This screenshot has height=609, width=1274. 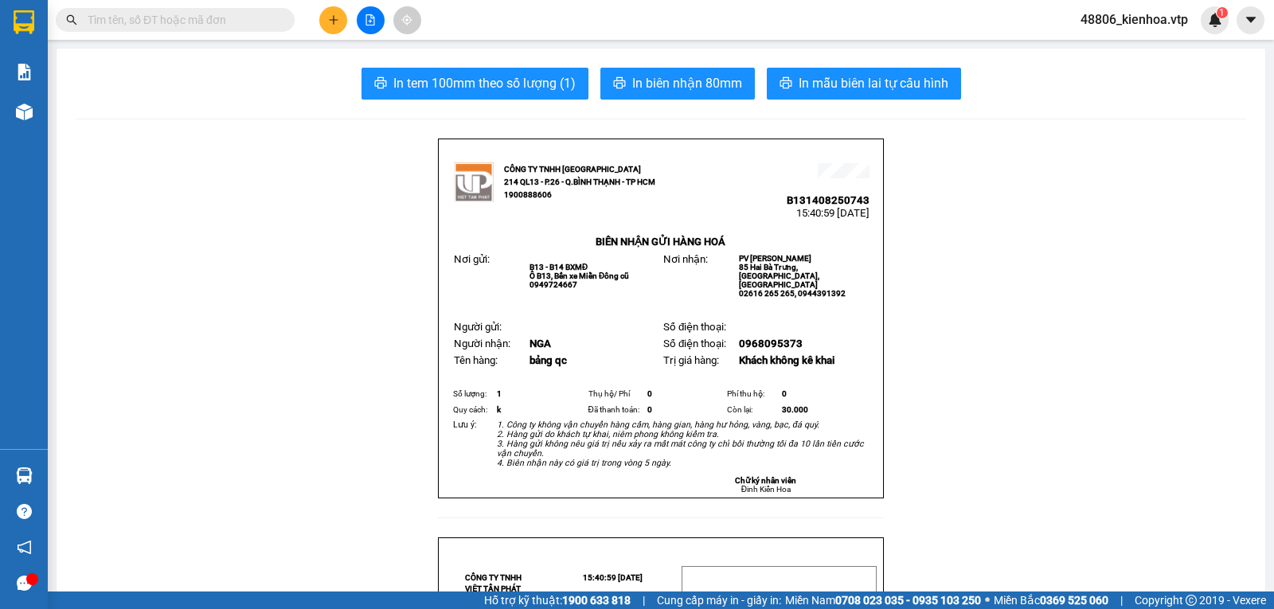 What do you see at coordinates (615, 410) in the screenshot?
I see `td: Đã thanh toán:` at bounding box center [615, 410].